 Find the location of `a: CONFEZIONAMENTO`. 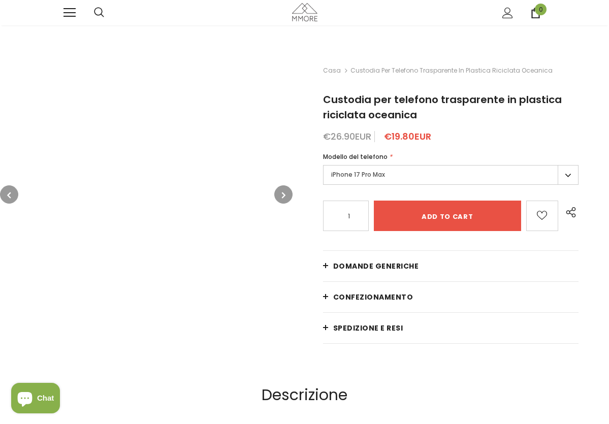

a: CONFEZIONAMENTO is located at coordinates (451, 297).